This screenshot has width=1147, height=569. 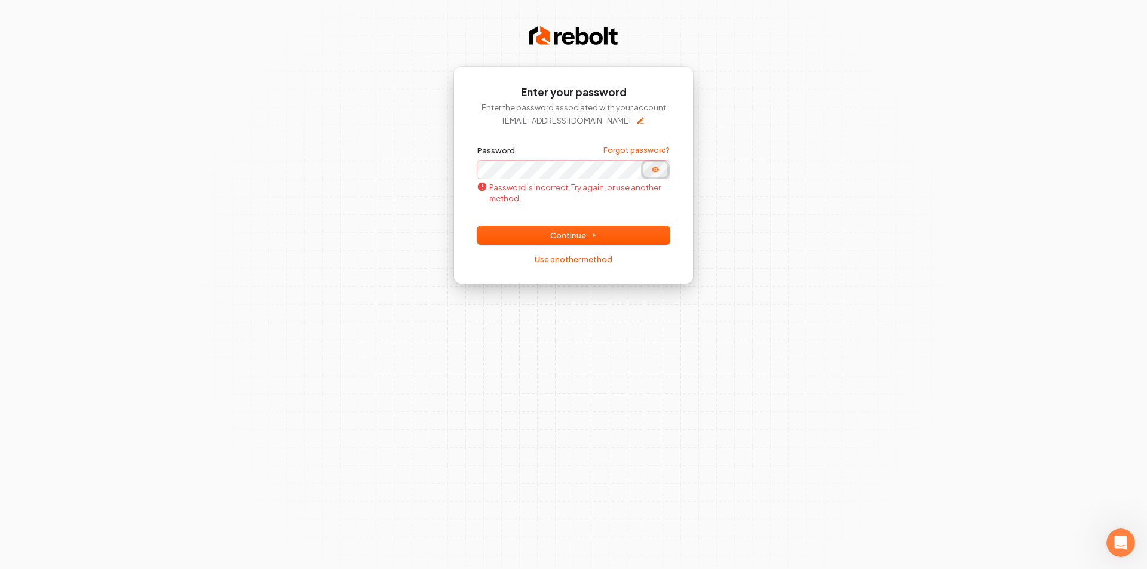 What do you see at coordinates (573, 93) in the screenshot?
I see `h1: Enter your password` at bounding box center [573, 93].